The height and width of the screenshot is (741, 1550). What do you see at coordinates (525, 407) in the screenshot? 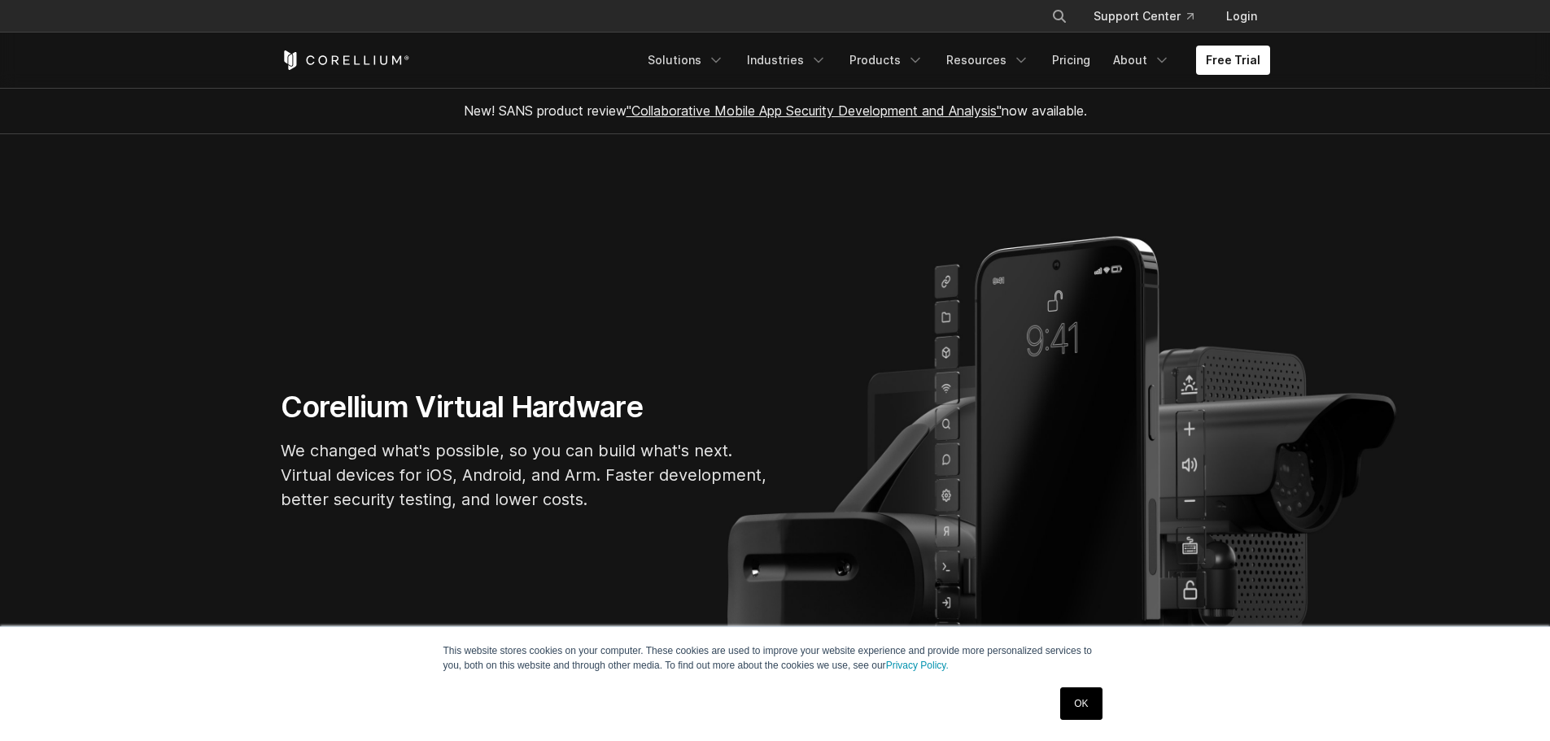
I see `h1: Corellium Virtual Hardware` at bounding box center [525, 407].